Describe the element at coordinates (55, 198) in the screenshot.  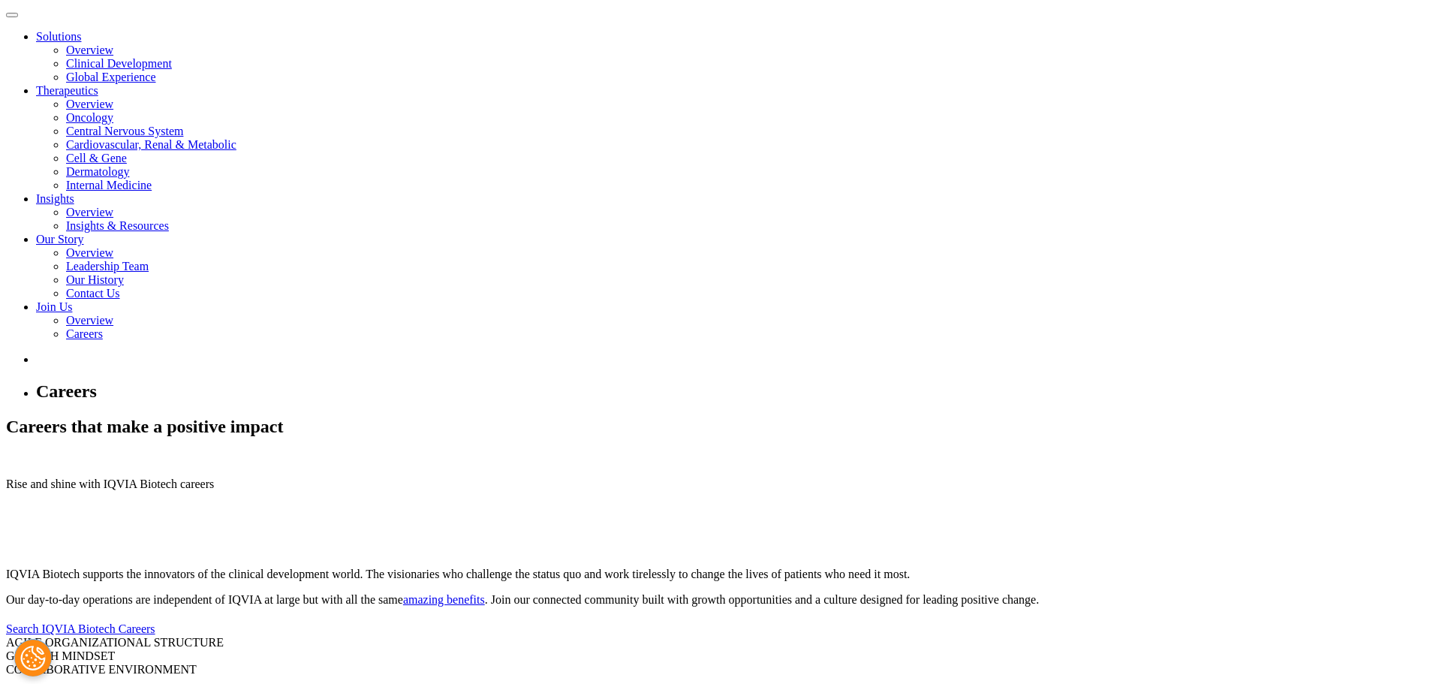
I see `a: Insights` at that location.